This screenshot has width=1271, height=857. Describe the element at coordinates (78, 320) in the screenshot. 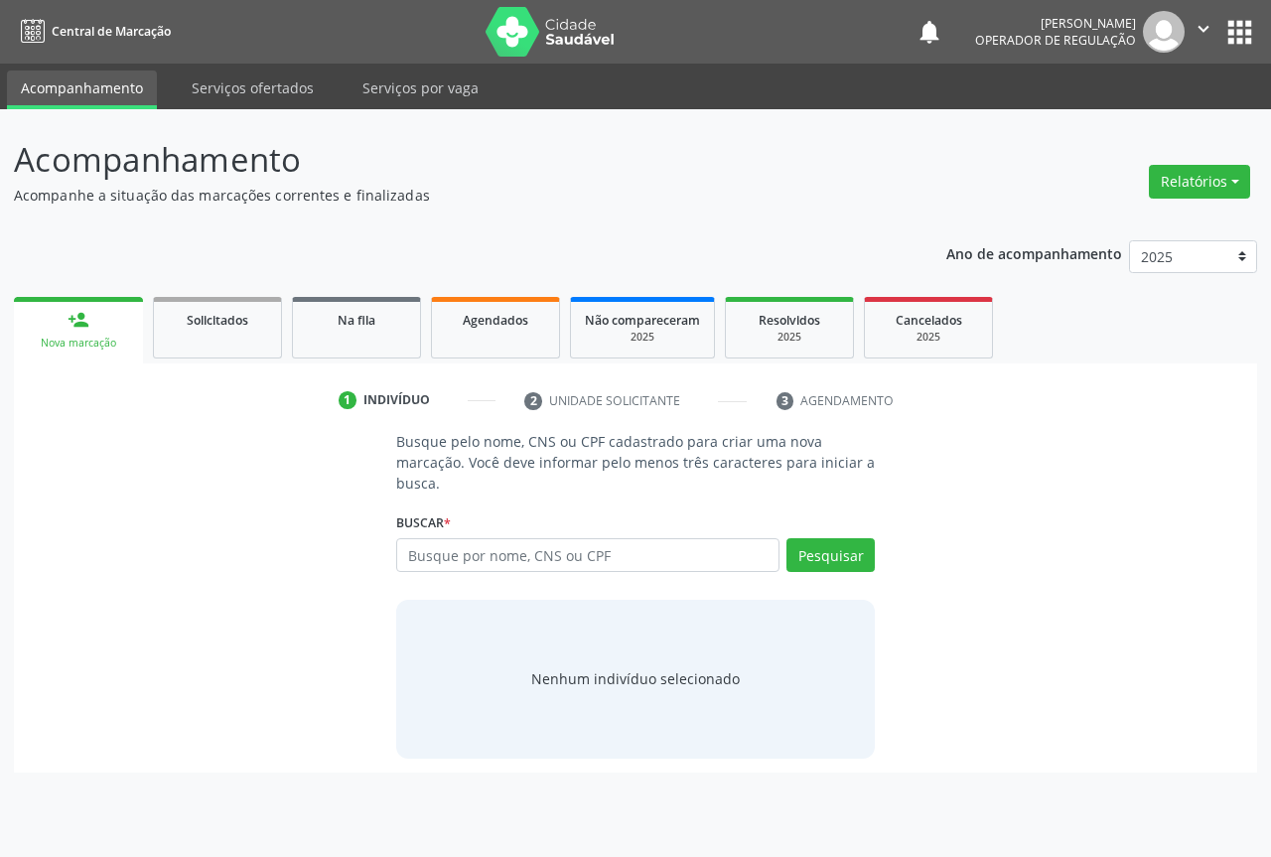

I see `div: person_add` at that location.